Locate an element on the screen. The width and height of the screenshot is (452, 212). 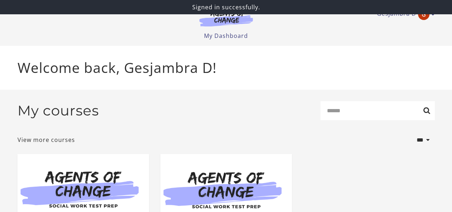
img: Agents of Change Logo is located at coordinates (226, 18).